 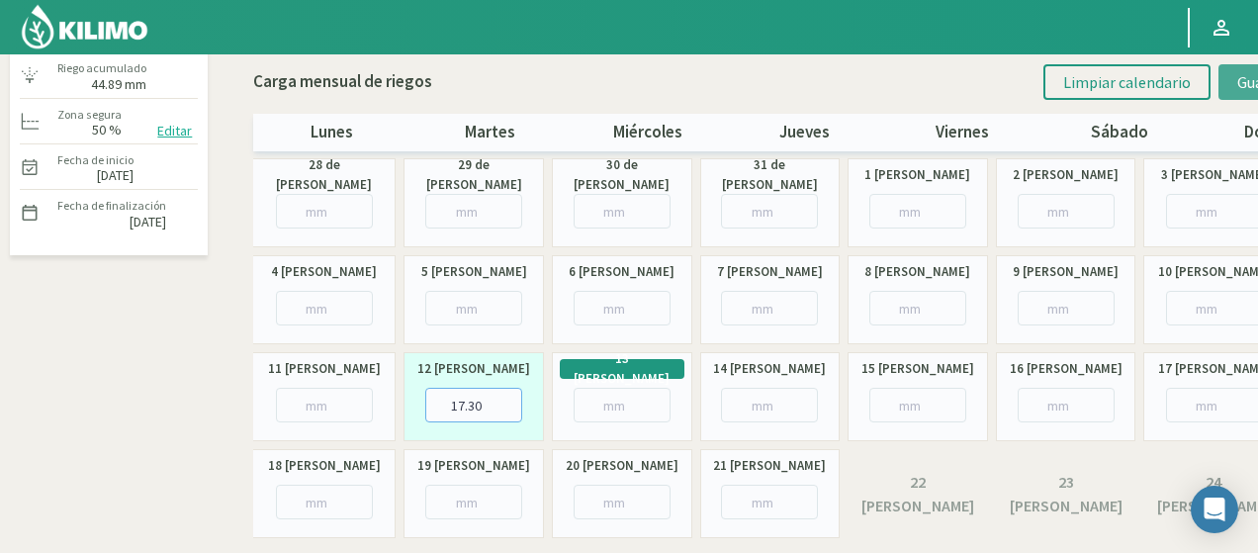 I want to click on div: Open Intercom Messenger, so click(x=1214, y=509).